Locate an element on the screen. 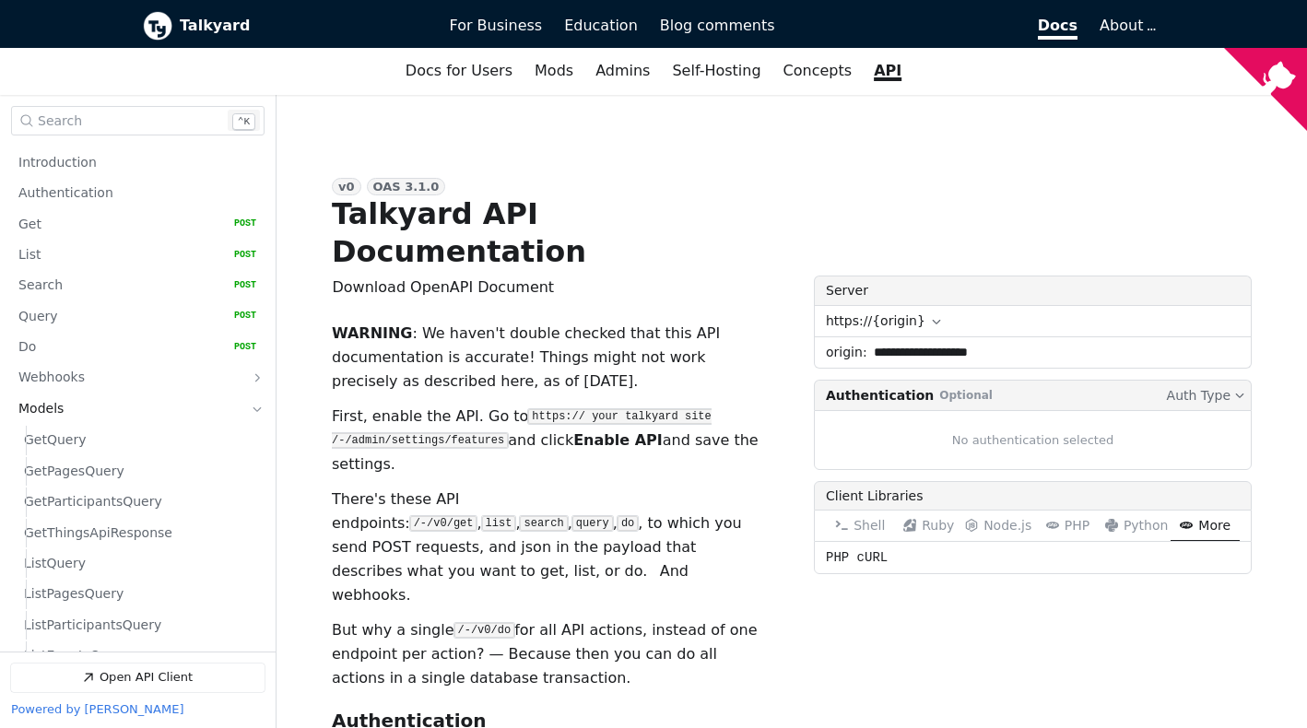 This screenshot has height=728, width=1307. span: Python is located at coordinates (1146, 526).